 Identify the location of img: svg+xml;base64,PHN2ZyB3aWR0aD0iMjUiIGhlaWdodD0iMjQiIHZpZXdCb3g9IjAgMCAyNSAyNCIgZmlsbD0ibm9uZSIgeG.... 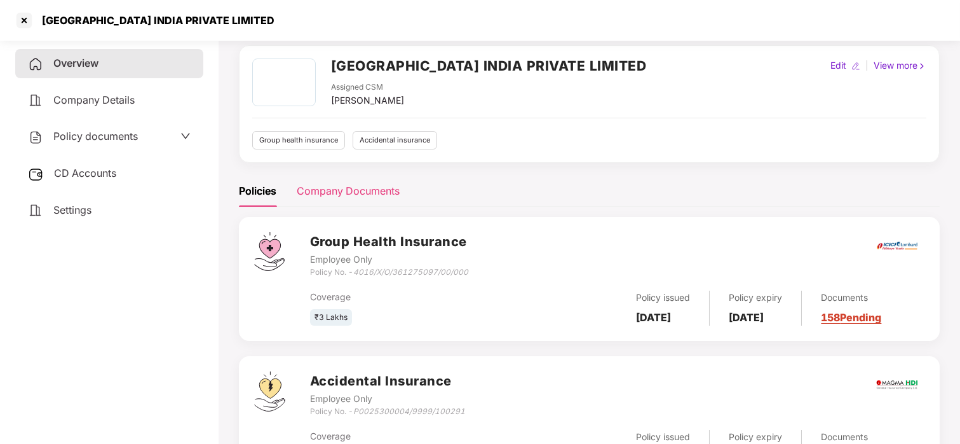
(36, 174).